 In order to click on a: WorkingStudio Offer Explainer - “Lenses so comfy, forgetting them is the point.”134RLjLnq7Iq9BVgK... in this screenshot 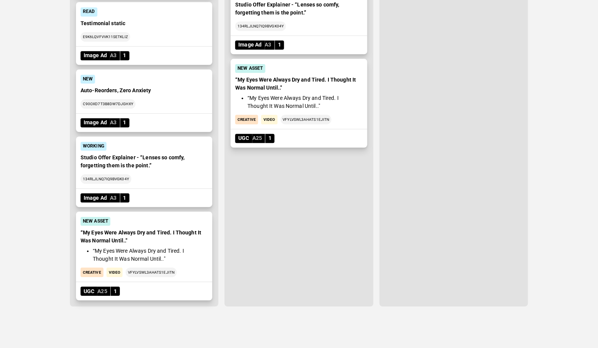, I will do `click(144, 172)`.